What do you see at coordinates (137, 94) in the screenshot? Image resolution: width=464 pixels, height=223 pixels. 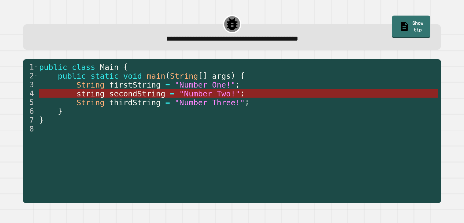 I see `span: secondString` at bounding box center [137, 94].